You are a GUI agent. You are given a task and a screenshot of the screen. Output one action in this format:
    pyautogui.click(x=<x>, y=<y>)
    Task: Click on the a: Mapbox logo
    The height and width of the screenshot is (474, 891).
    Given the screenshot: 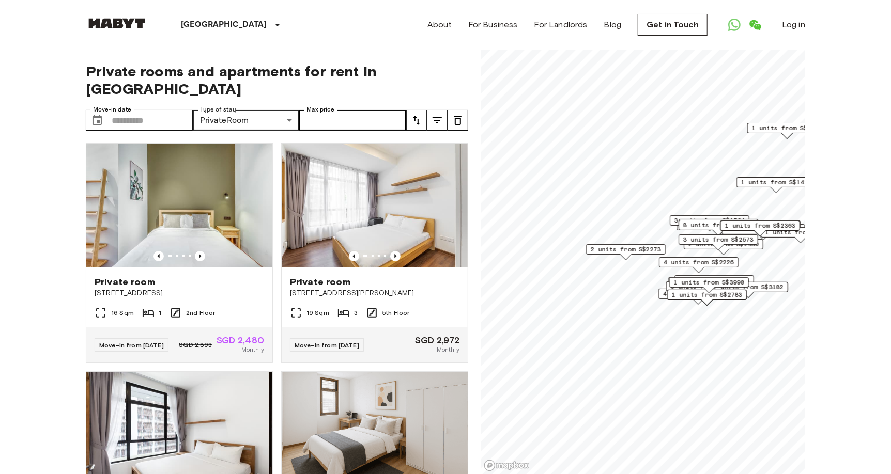 What is the action you would take?
    pyautogui.click(x=506, y=466)
    